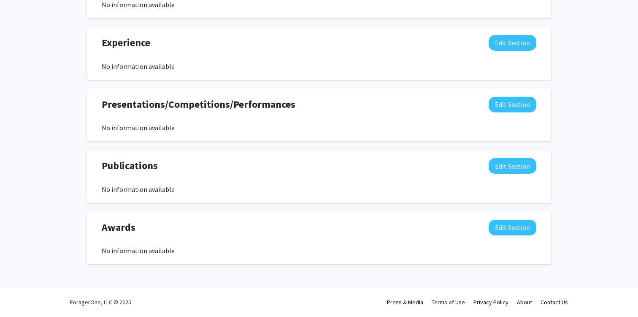 The height and width of the screenshot is (317, 638). Describe the element at coordinates (100, 302) in the screenshot. I see `div: ForagerOne, LLC © 2025` at that location.